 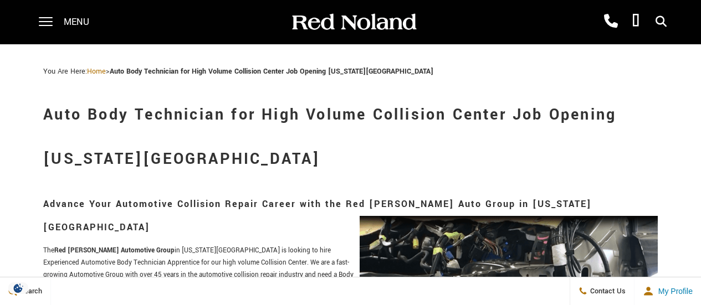 What do you see at coordinates (18, 288) in the screenshot?
I see `img: Opt-Out Icon` at bounding box center [18, 288].